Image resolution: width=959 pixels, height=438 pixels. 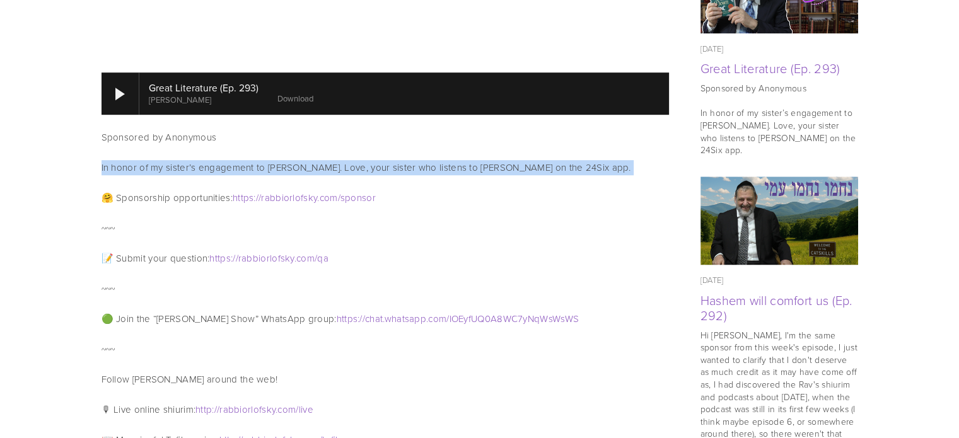 What do you see at coordinates (458, 318) in the screenshot?
I see `a: https://chat.whatsapp.com/IOEyfUQ0A8WC7yNqWsWsWS` at bounding box center [458, 318].